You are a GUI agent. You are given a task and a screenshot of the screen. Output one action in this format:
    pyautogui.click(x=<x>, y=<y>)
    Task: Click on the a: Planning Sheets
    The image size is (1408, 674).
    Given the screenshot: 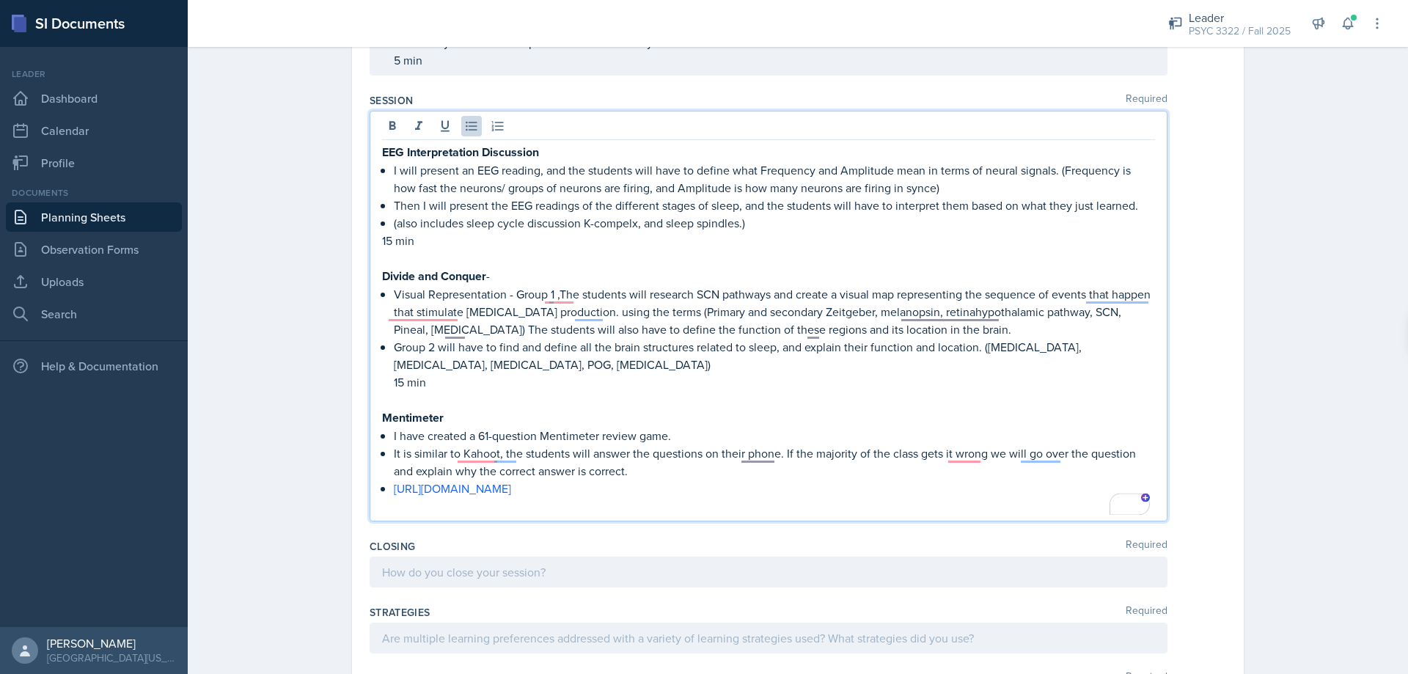 What is the action you would take?
    pyautogui.click(x=94, y=217)
    